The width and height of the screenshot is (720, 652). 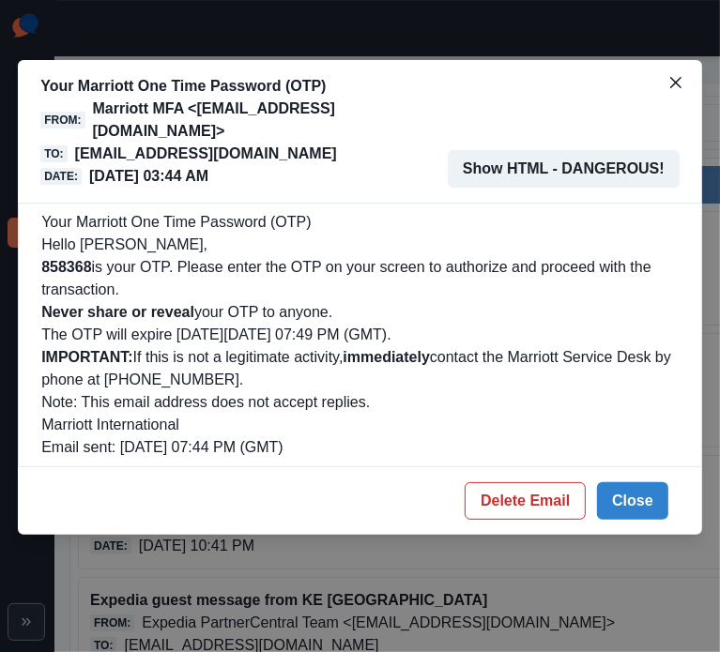 I want to click on button: Show HTML - DANGEROUS!, so click(x=563, y=169).